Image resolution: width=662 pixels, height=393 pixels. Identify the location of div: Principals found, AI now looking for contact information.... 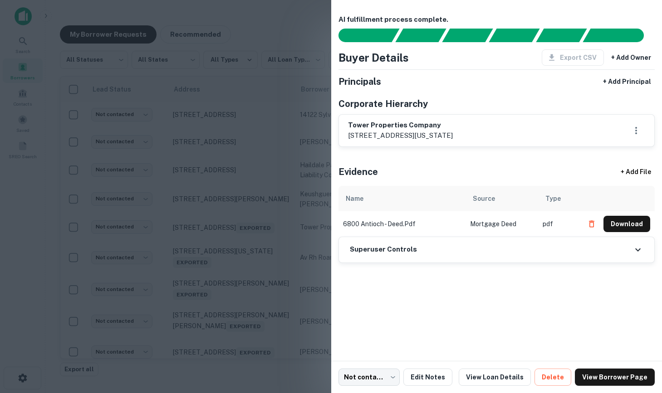
(514, 35).